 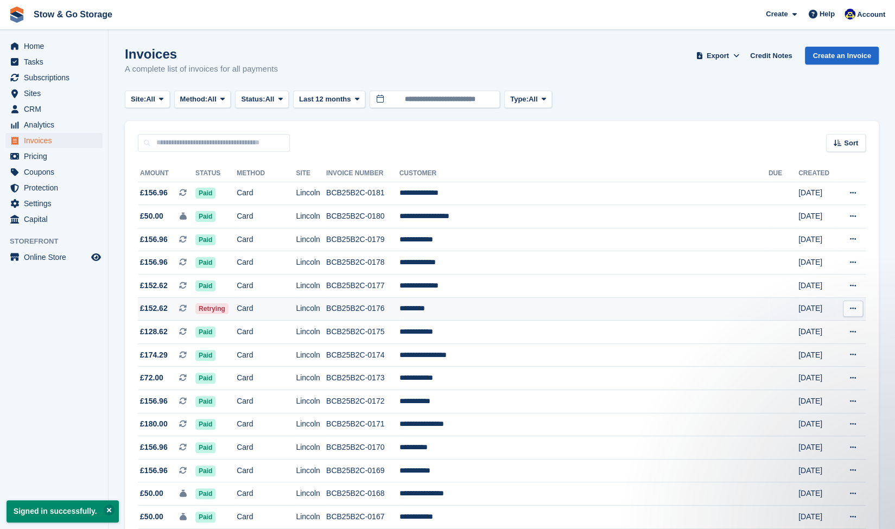 What do you see at coordinates (56, 109) in the screenshot?
I see `span: CRM` at bounding box center [56, 109].